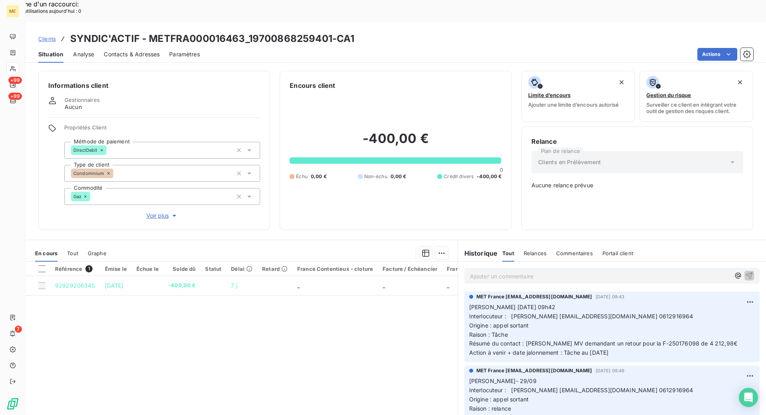 The height and width of the screenshot is (415, 766). I want to click on a: Clients, so click(47, 39).